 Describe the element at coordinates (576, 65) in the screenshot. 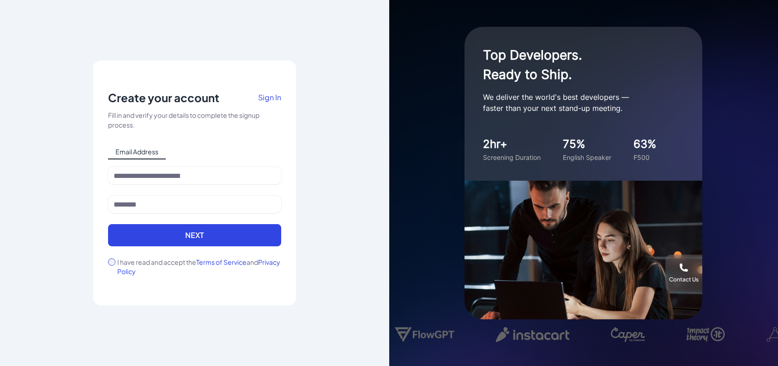

I see `h1: Top Developers. Ready to Ship.` at that location.